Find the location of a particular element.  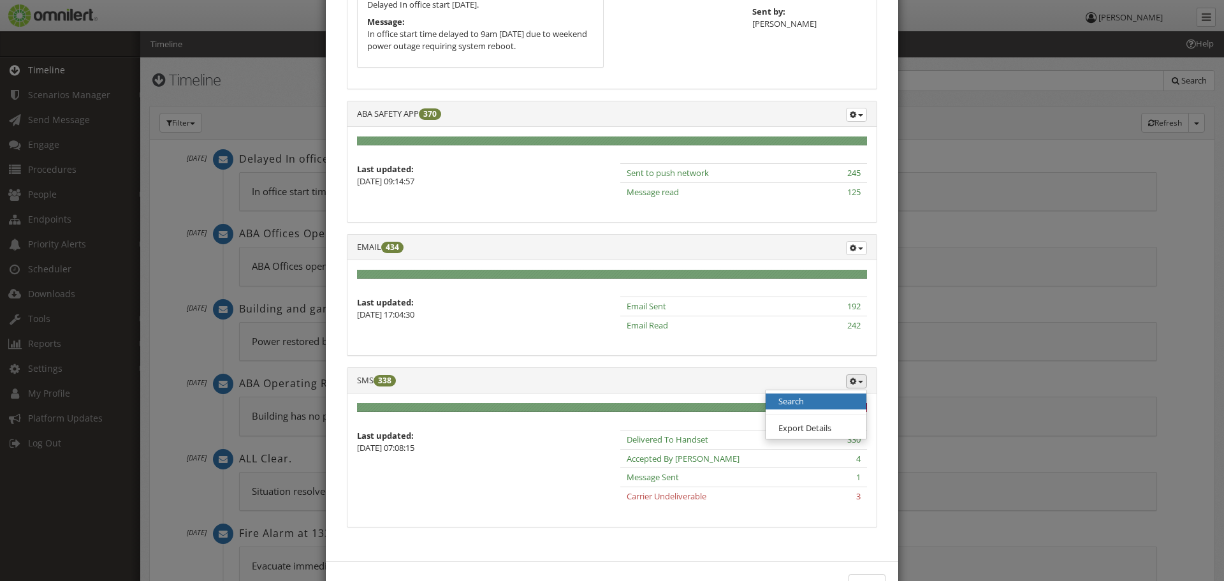

span: 4 is located at coordinates (858, 458).